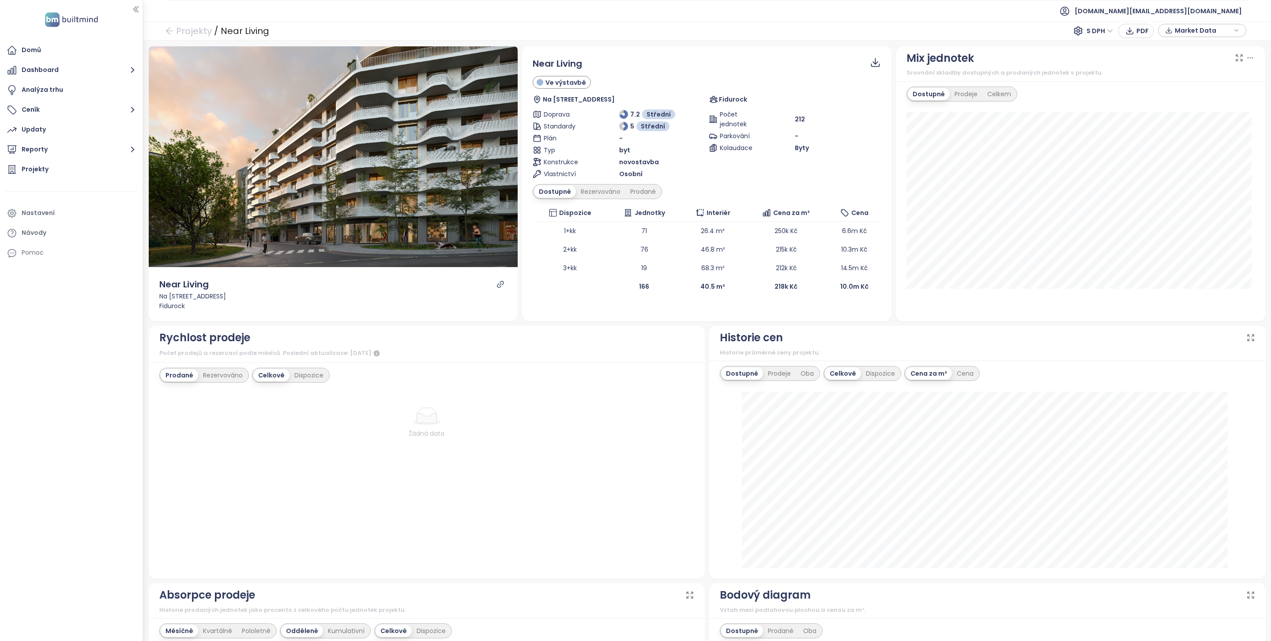 This screenshot has height=641, width=1271. What do you see at coordinates (565, 126) in the screenshot?
I see `span: Standardy` at bounding box center [565, 126].